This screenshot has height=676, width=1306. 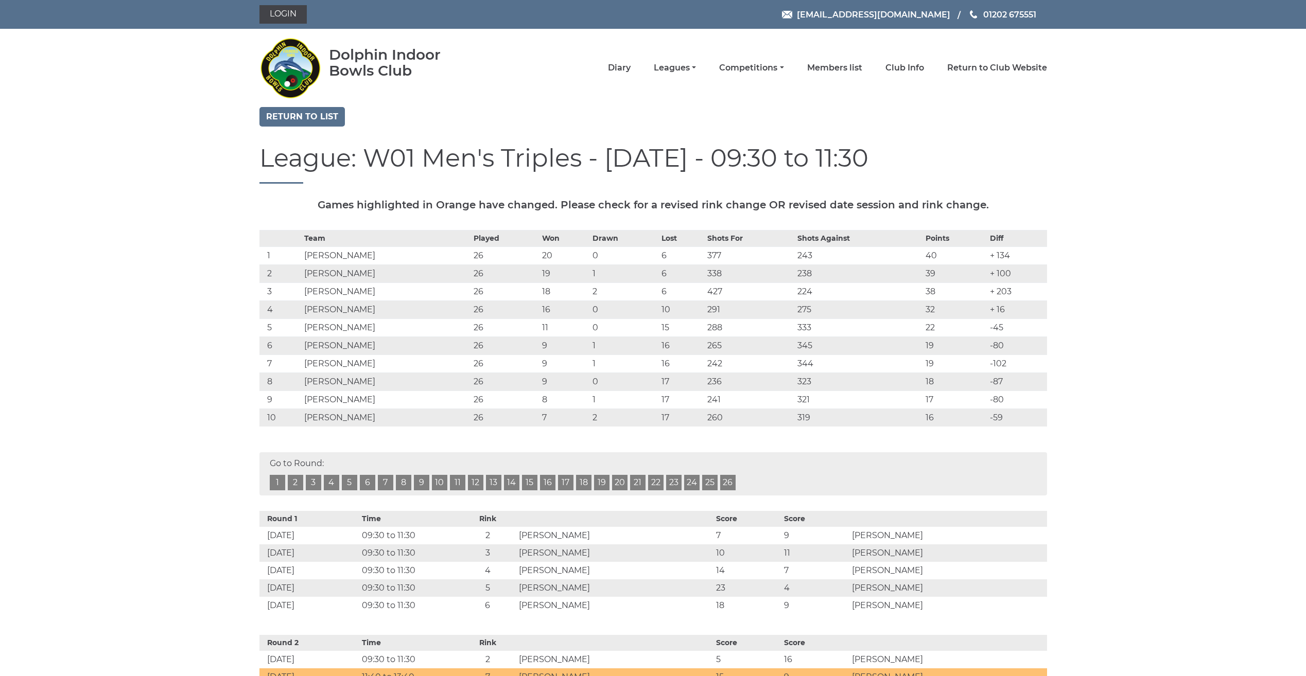 What do you see at coordinates (858, 309) in the screenshot?
I see `td: 275` at bounding box center [858, 309].